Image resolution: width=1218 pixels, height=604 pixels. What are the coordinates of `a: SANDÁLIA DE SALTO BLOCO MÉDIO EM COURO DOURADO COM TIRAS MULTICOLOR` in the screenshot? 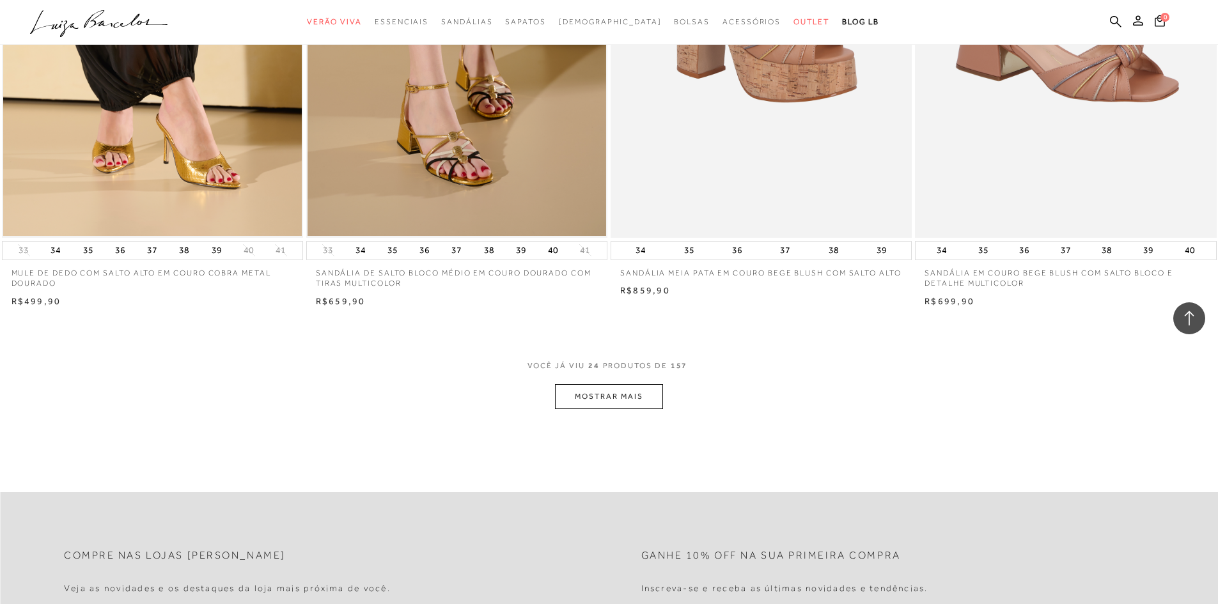 It's located at (456, 275).